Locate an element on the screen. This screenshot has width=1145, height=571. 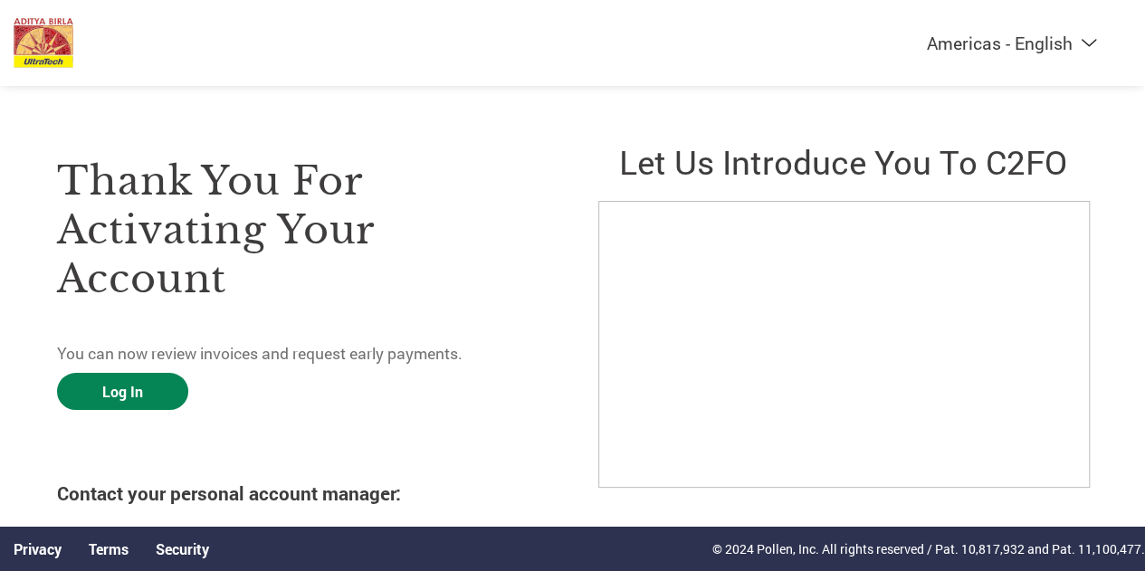
h4: Contact your personal account manager: is located at coordinates (301, 493).